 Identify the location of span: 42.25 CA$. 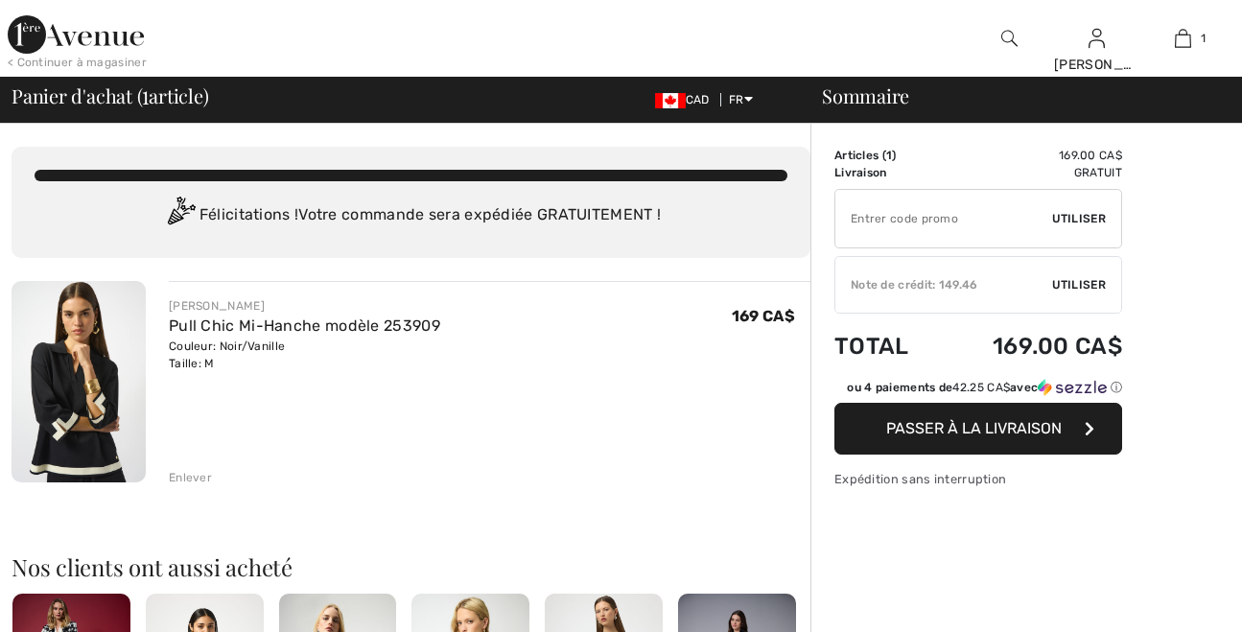
(981, 388).